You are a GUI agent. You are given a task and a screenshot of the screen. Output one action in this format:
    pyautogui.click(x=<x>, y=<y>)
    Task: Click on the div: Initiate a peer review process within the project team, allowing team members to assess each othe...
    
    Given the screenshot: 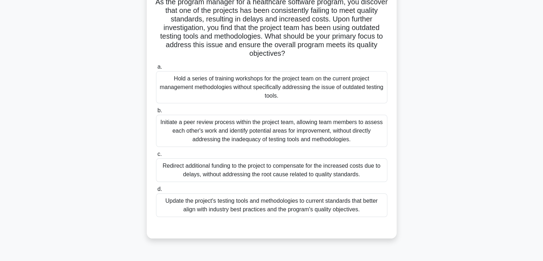 What is the action you would take?
    pyautogui.click(x=272, y=131)
    